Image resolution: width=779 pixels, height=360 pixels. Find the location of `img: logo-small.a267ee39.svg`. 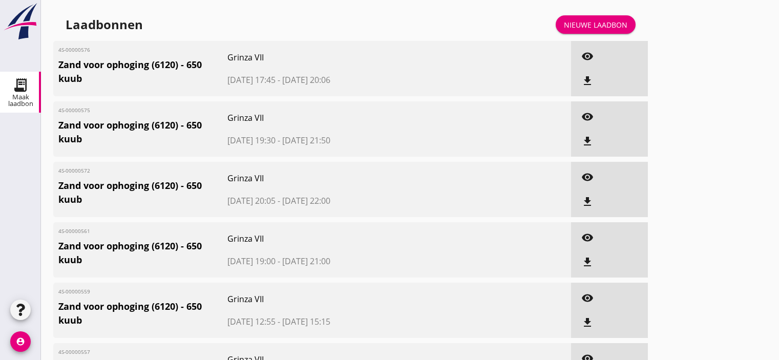

img: logo-small.a267ee39.svg is located at coordinates (20, 22).